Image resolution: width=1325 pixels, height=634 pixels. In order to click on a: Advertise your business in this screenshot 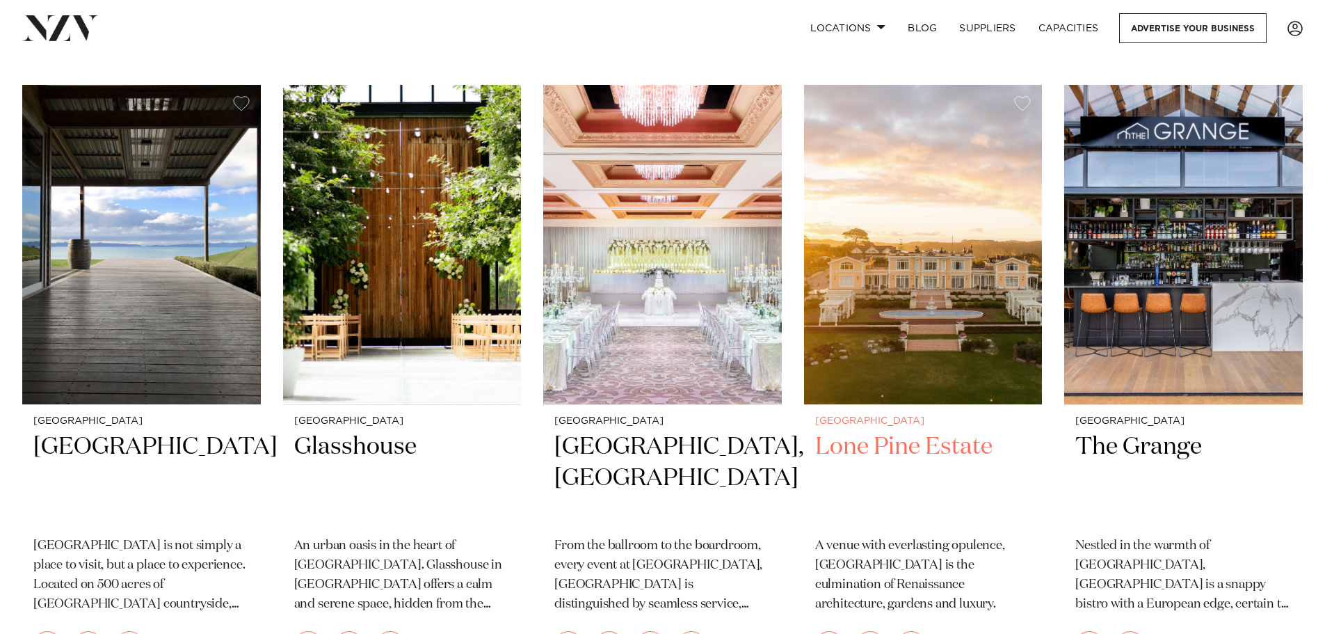, I will do `click(1193, 28)`.